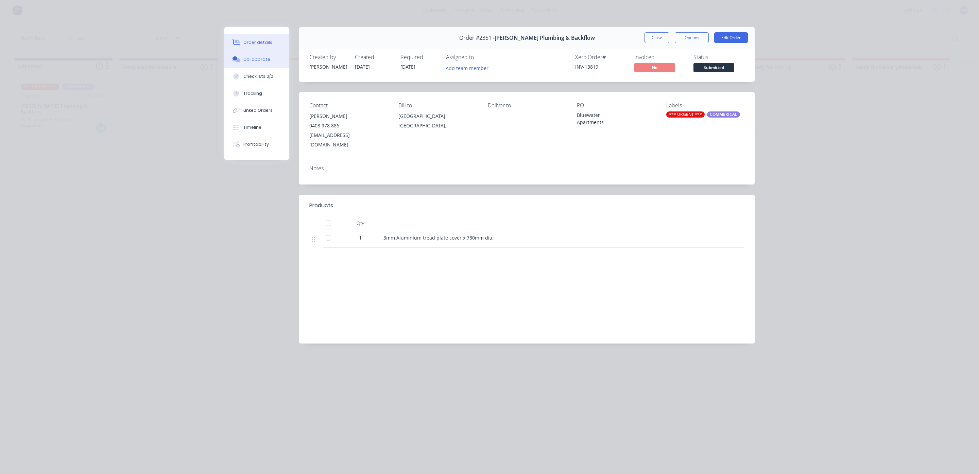 The image size is (979, 474). What do you see at coordinates (258, 77) in the screenshot?
I see `div: Checklists 0/0` at bounding box center [258, 77].